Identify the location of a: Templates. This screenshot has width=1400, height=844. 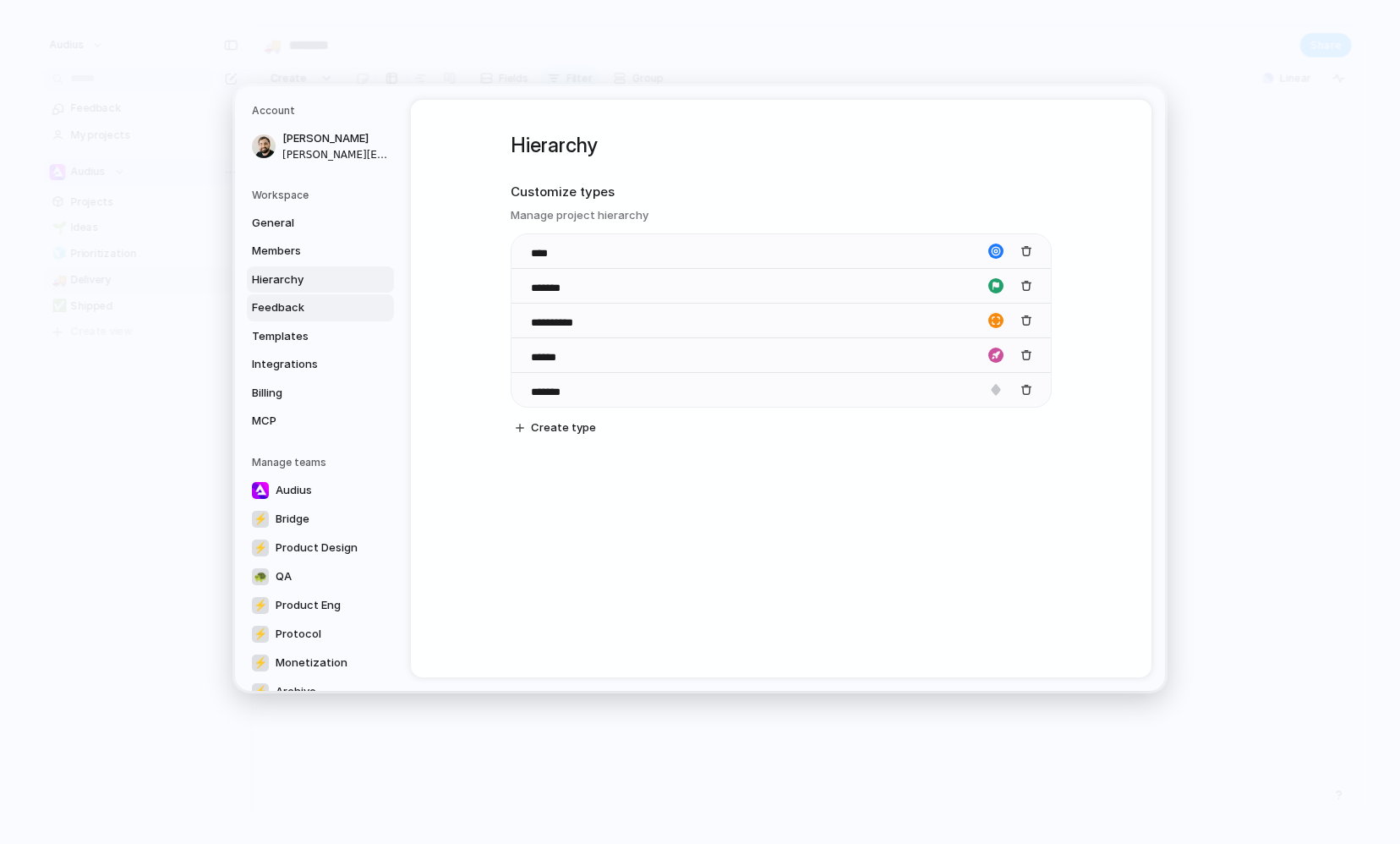
(320, 335).